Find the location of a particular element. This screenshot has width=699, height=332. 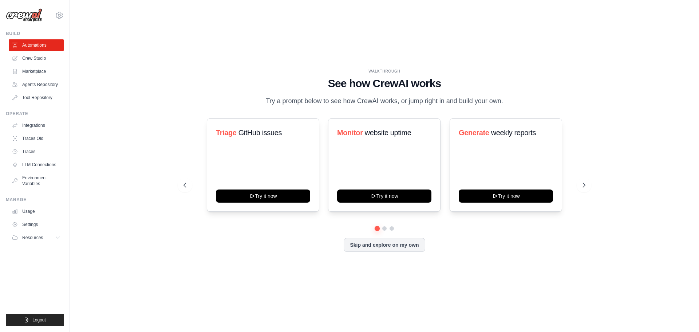

a: Settings is located at coordinates (36, 224).